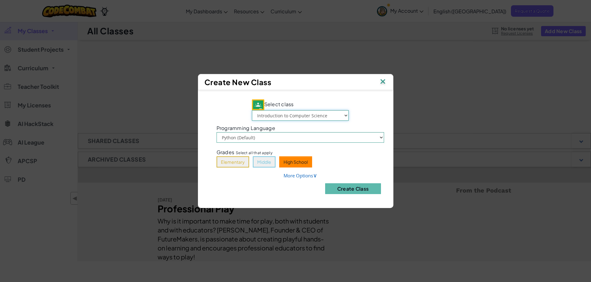  Describe the element at coordinates (296, 162) in the screenshot. I see `button: High School` at that location.